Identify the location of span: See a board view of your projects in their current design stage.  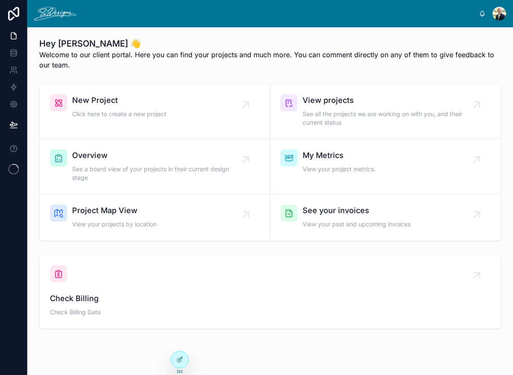
(159, 173).